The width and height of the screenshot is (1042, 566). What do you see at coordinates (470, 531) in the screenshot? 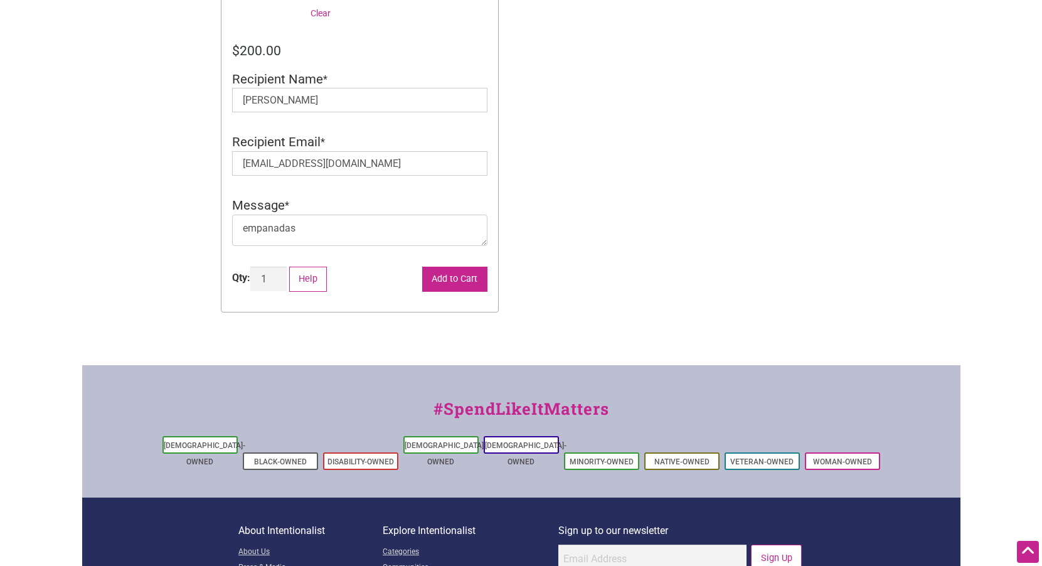
I see `p: Explore Intentionalist` at bounding box center [470, 531].